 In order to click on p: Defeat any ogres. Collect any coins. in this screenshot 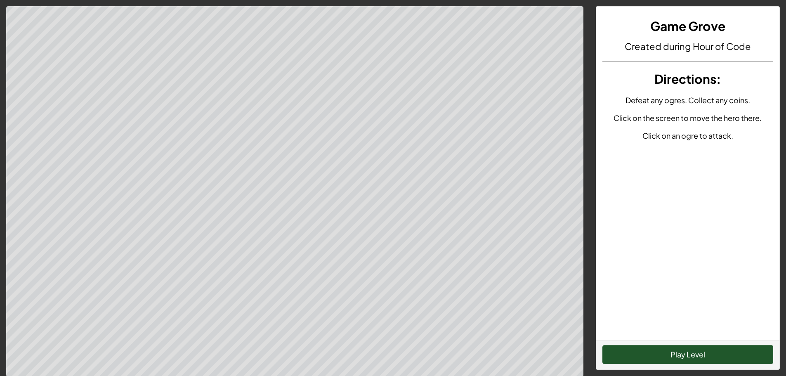, I will do `click(688, 100)`.